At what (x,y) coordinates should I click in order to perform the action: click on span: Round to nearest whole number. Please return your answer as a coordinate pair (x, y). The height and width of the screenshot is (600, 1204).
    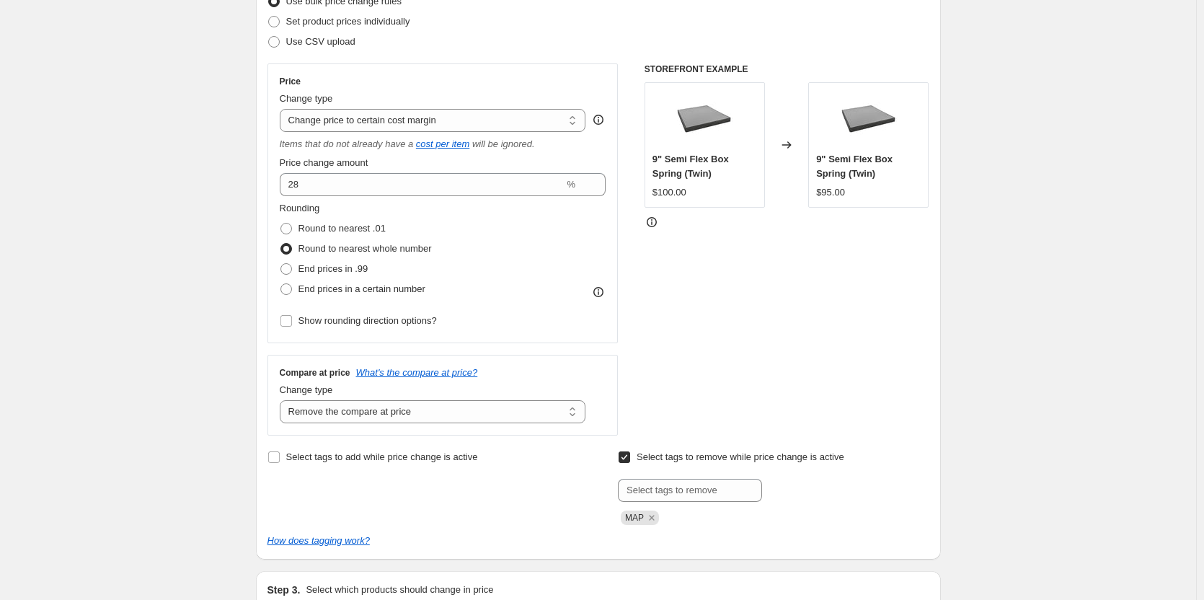
    Looking at the image, I should click on (365, 248).